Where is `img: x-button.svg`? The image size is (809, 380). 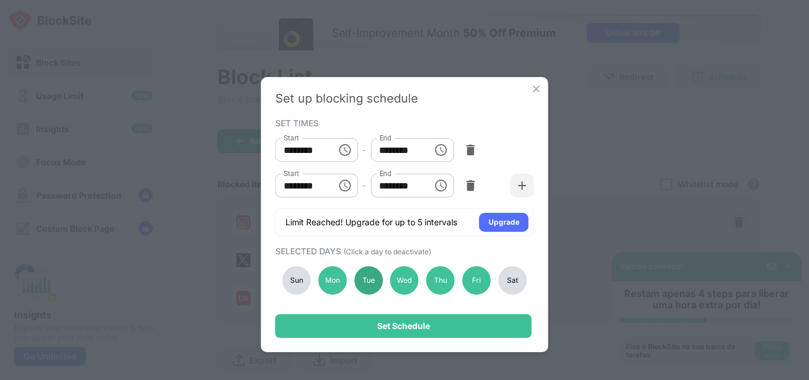 img: x-button.svg is located at coordinates (537, 89).